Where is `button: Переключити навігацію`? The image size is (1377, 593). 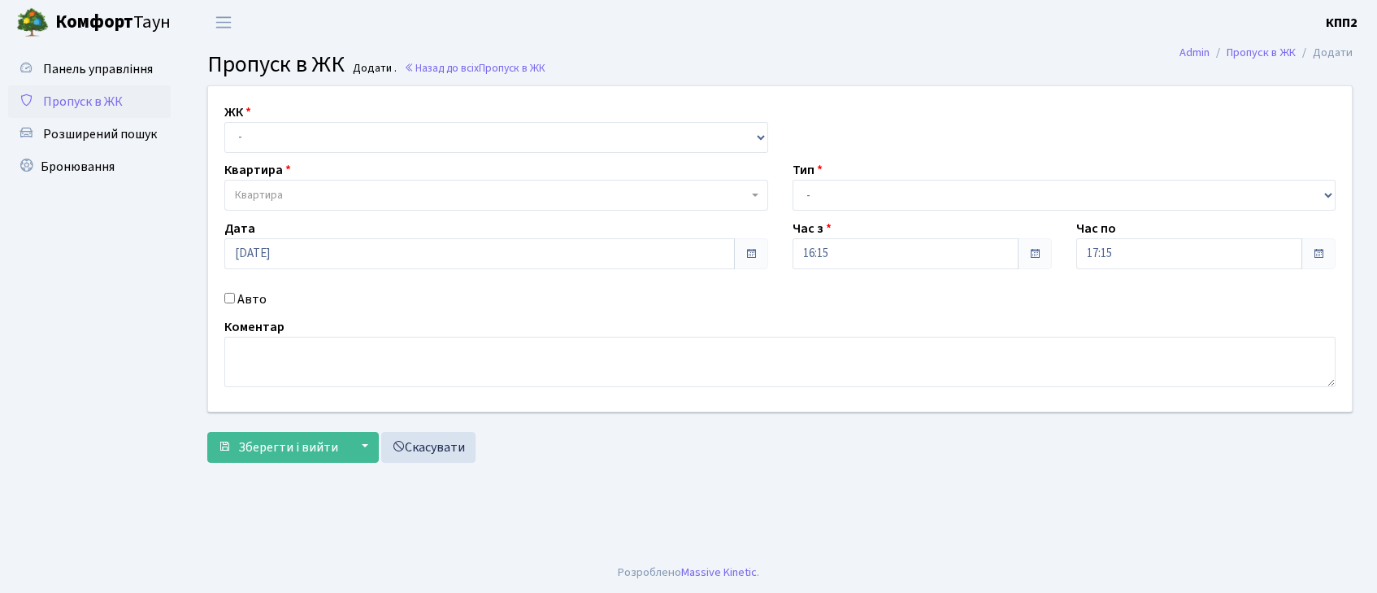 button: Переключити навігацію is located at coordinates (224, 22).